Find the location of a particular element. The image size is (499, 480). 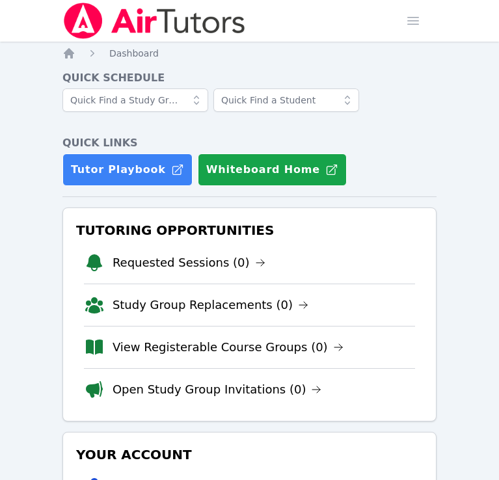

button: Whiteboard Home is located at coordinates (272, 170).